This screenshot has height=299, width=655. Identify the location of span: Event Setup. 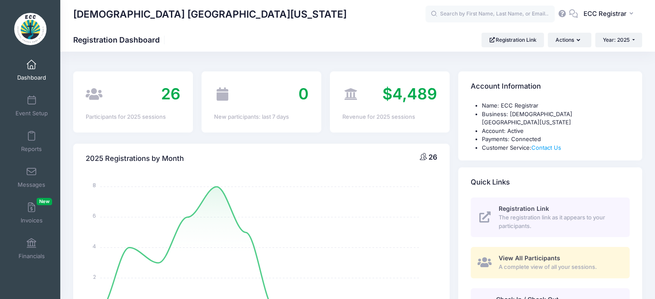
(31, 113).